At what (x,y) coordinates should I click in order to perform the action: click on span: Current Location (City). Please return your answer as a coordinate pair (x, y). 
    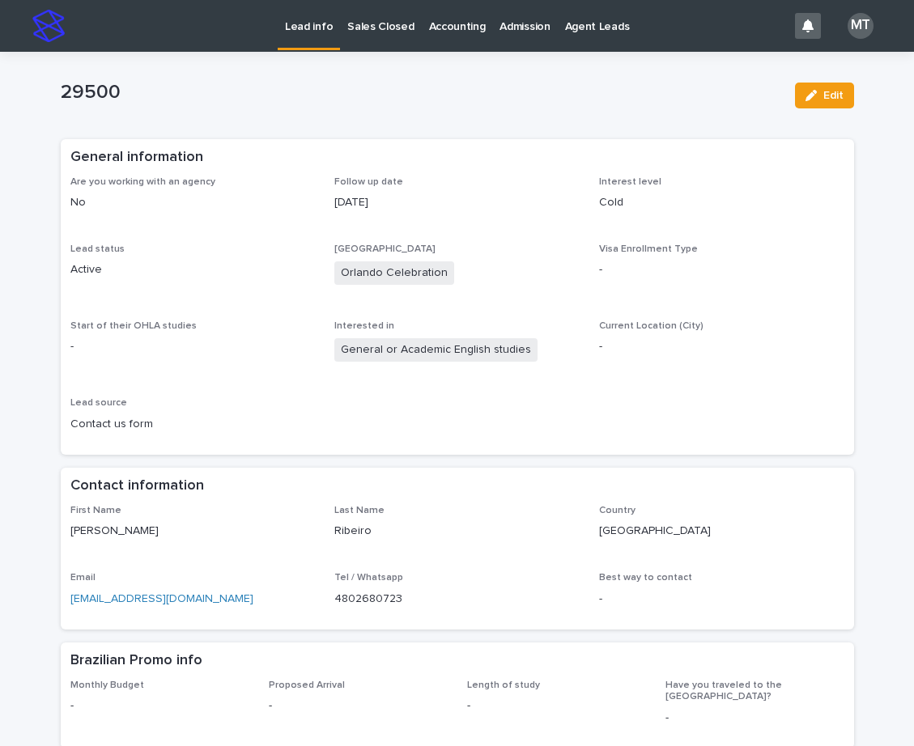
    Looking at the image, I should click on (651, 326).